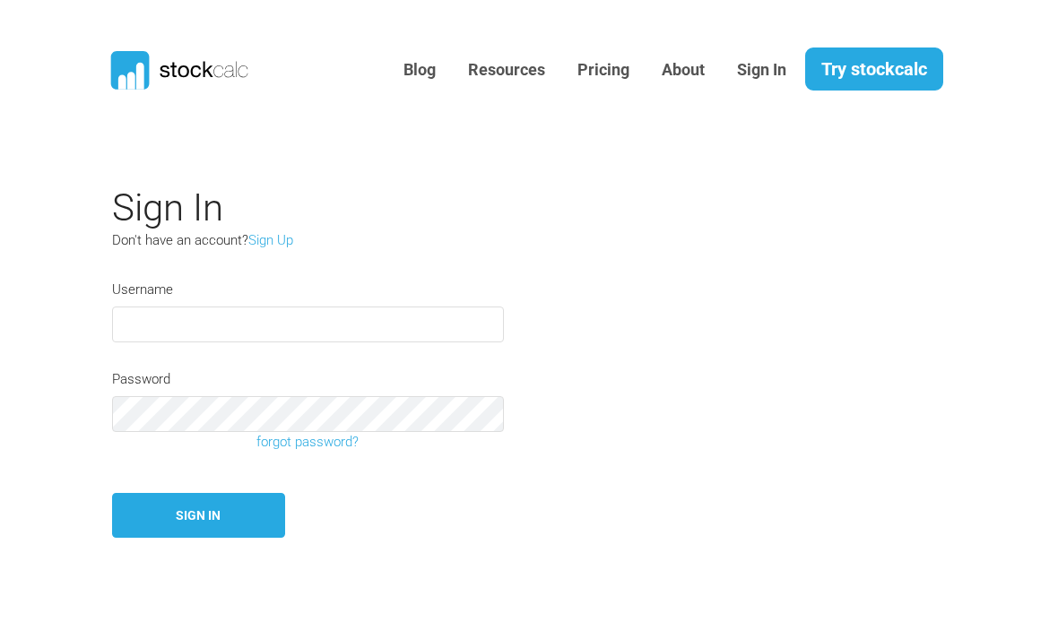 The width and height of the screenshot is (1058, 639). Describe the element at coordinates (308, 442) in the screenshot. I see `a: forgot password?` at that location.